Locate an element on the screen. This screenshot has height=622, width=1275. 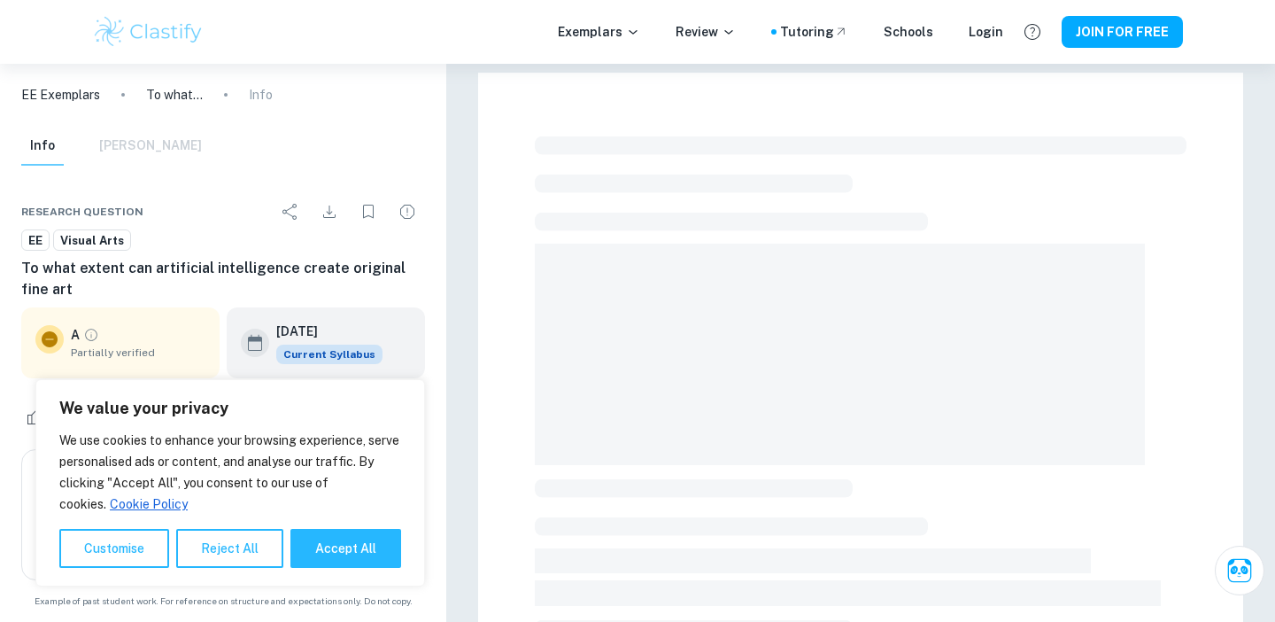
div: Tutoring is located at coordinates (814, 32).